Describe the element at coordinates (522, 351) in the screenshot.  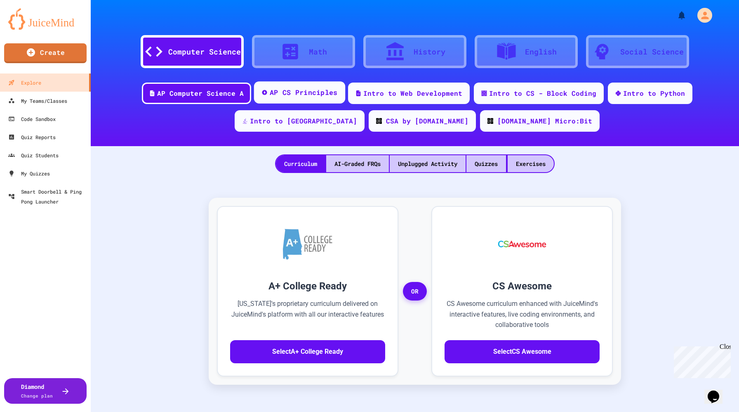
I see `button: SelectCS Awesome` at that location.